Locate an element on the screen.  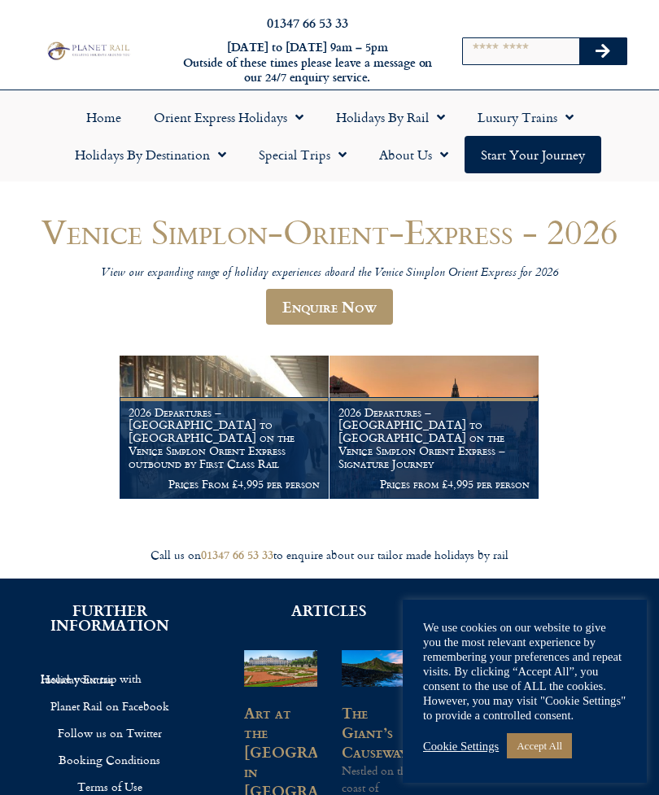
a: Start your Journey is located at coordinates (533, 155).